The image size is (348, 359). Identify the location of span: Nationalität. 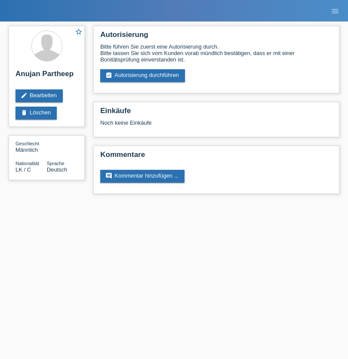
(27, 164).